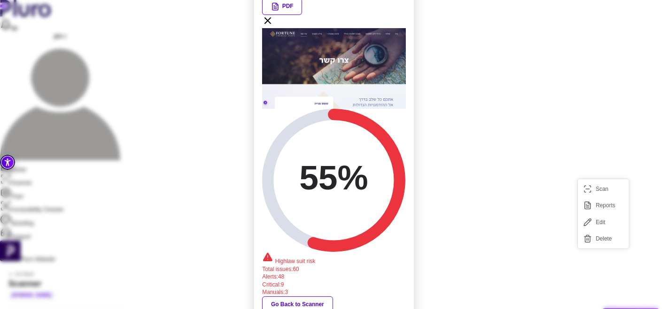 The image size is (668, 309). Describe the element at coordinates (603, 206) in the screenshot. I see `button: Reports` at that location.